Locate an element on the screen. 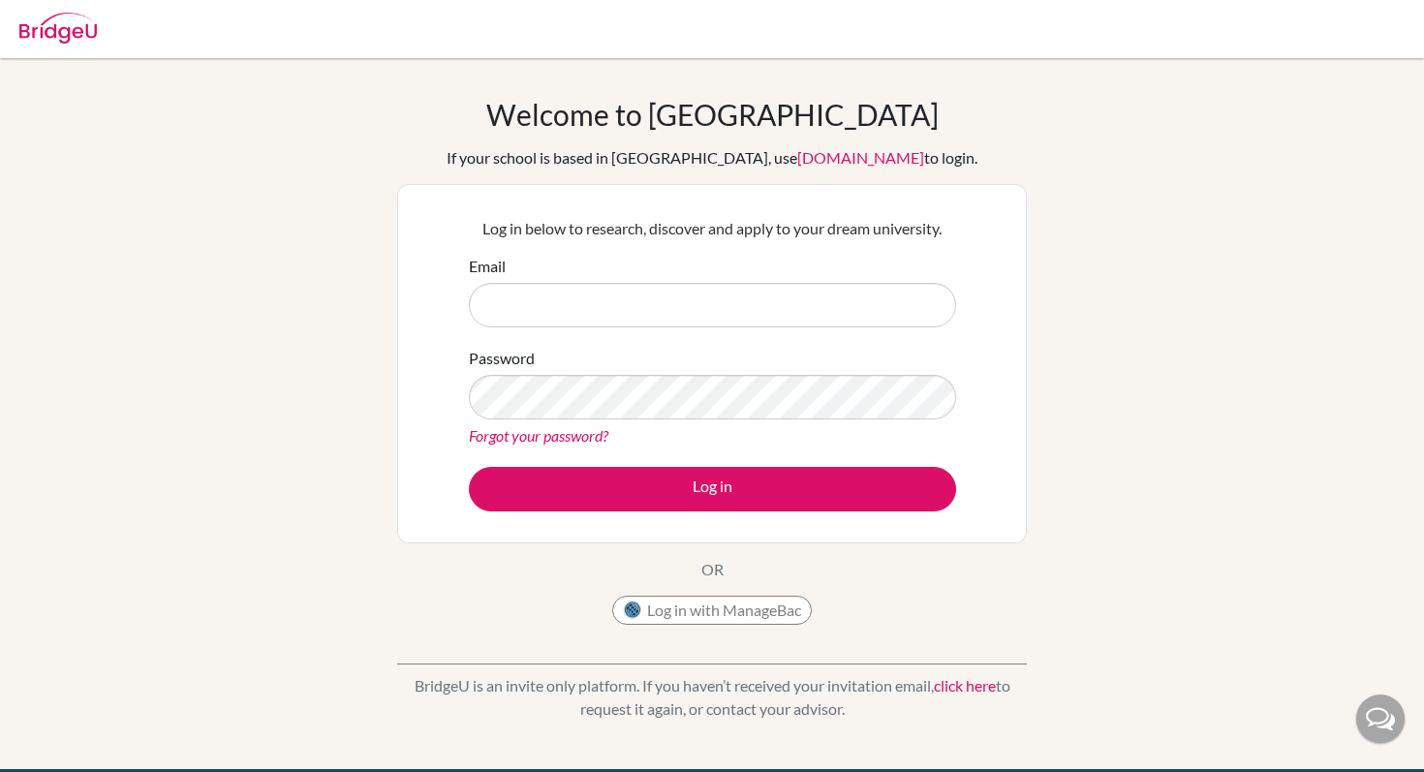  p: OR is located at coordinates (712, 570).